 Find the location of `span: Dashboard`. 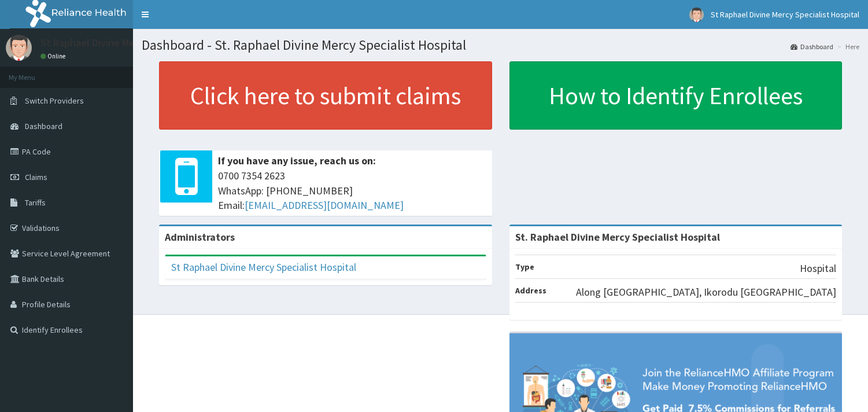

span: Dashboard is located at coordinates (43, 126).